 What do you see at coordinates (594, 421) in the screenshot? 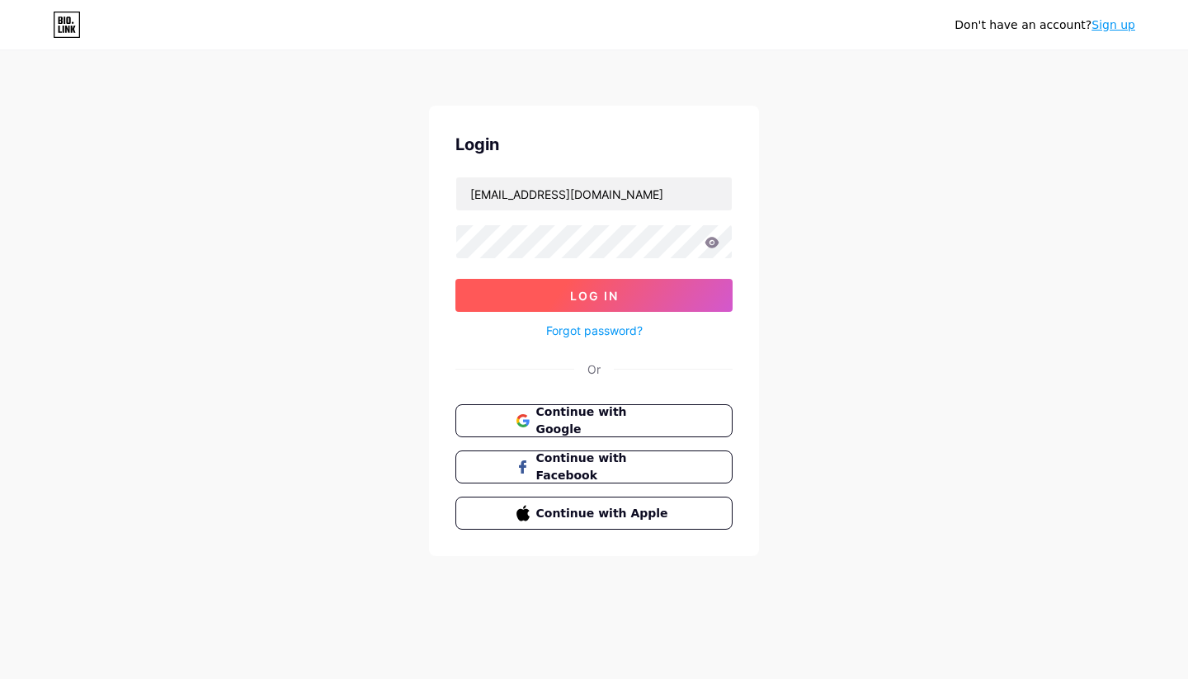
I see `a: Continue with Google` at bounding box center [594, 421].